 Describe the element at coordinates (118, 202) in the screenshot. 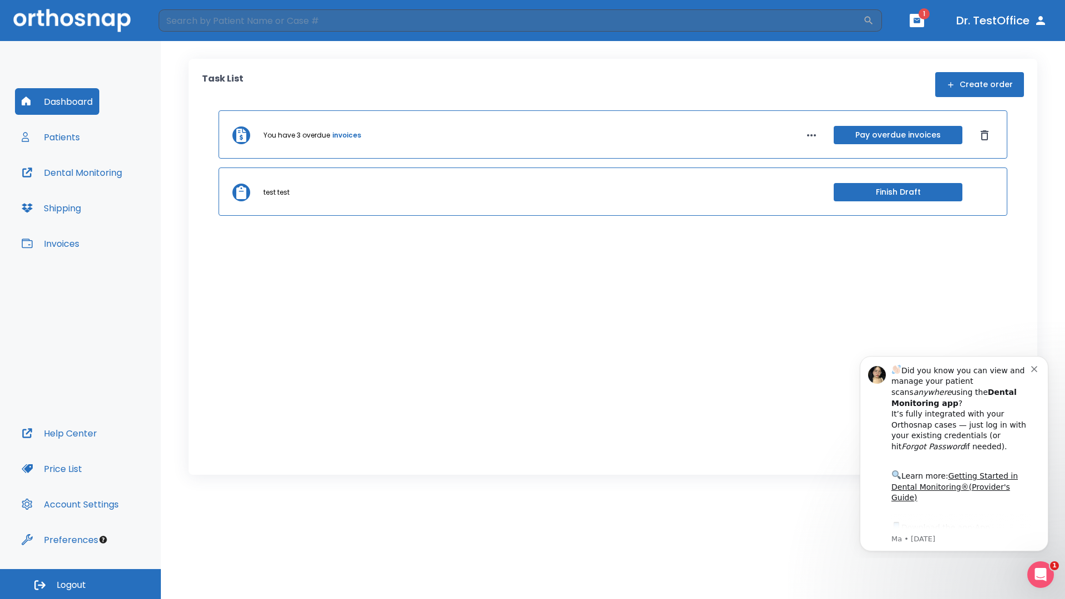

I see `div: Download the app: | ​ Let us know if you need help getting started!` at that location.